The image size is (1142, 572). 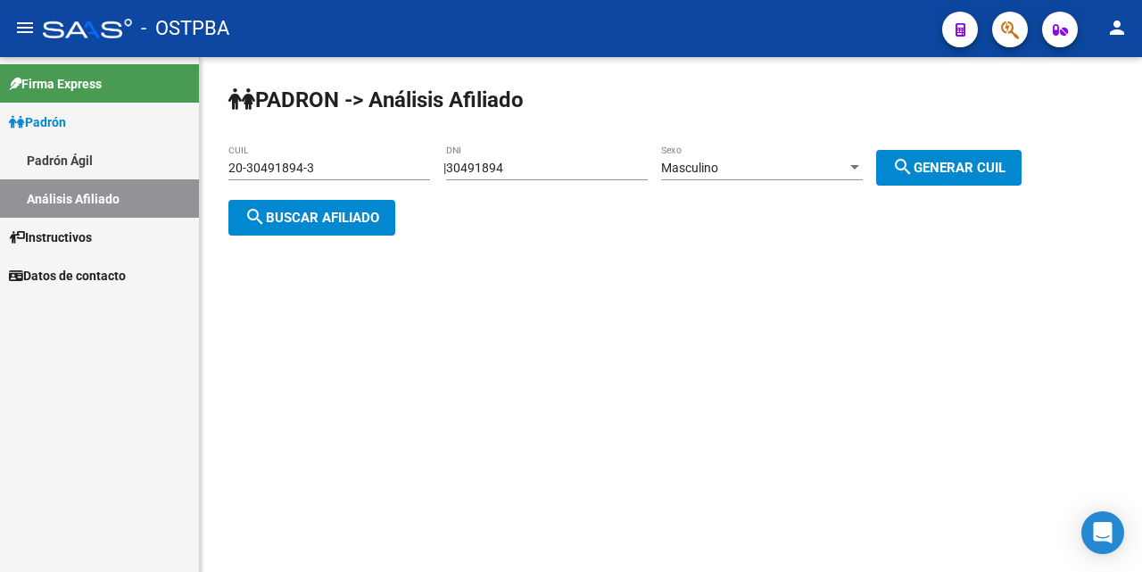 What do you see at coordinates (948, 168) in the screenshot?
I see `button: Generar CUIL` at bounding box center [948, 168].